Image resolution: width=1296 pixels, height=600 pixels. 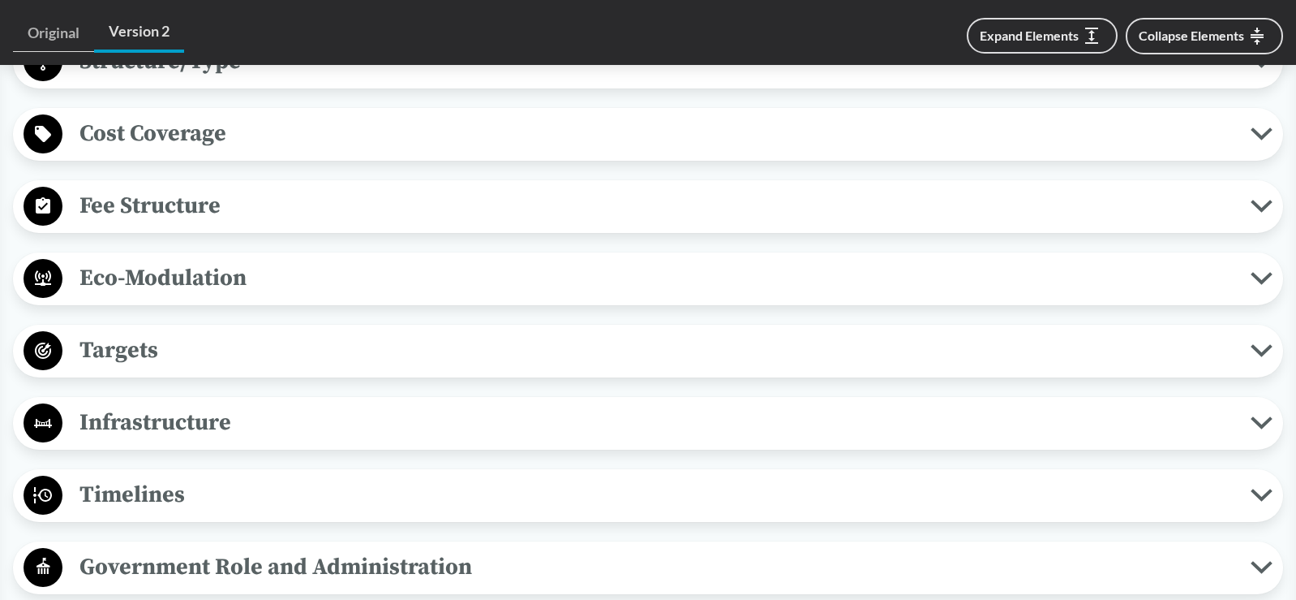 What do you see at coordinates (656, 205) in the screenshot?
I see `span: Fee Structure` at bounding box center [656, 205].